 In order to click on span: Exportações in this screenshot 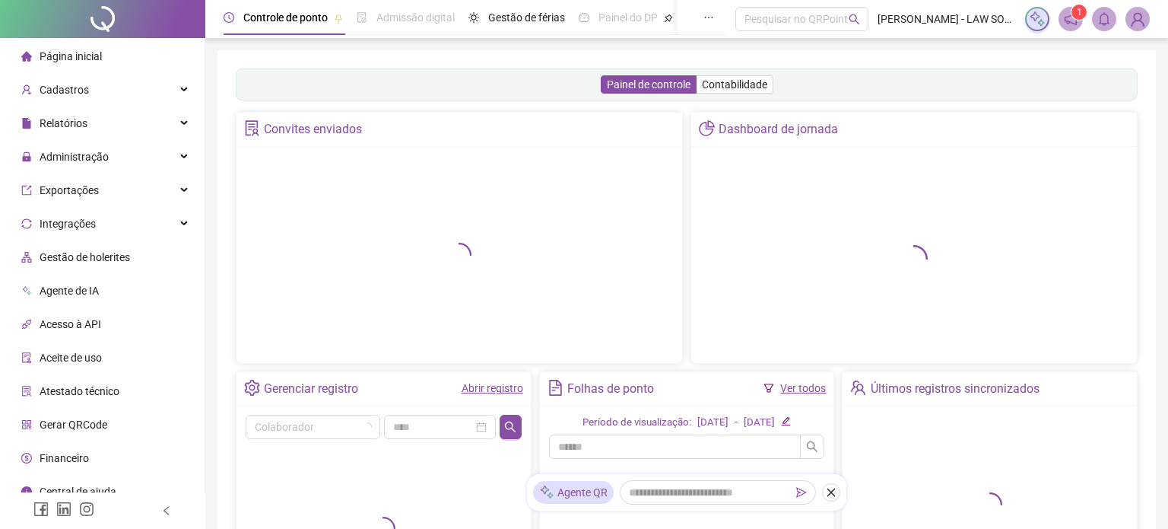, I will do `click(69, 190)`.